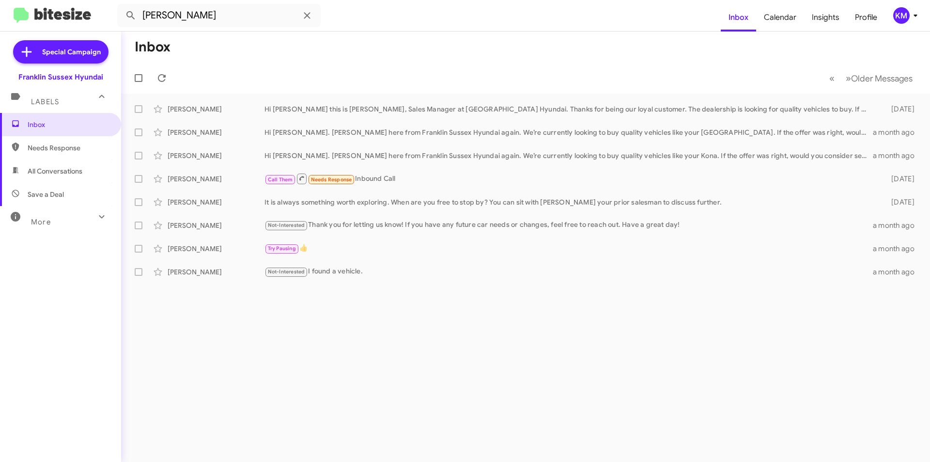 Image resolution: width=930 pixels, height=462 pixels. I want to click on h1: Inbox, so click(153, 47).